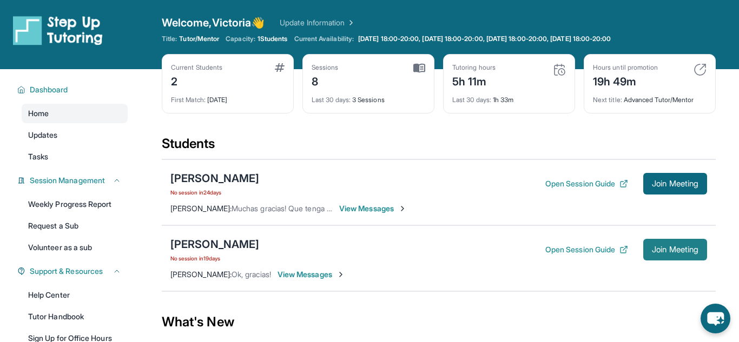  What do you see at coordinates (273, 39) in the screenshot?
I see `span: 1 Students` at bounding box center [273, 39].